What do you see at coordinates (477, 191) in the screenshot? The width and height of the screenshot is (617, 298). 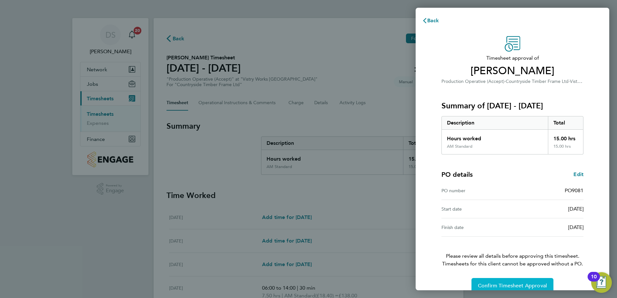 I see `div: PO number` at bounding box center [477, 191].